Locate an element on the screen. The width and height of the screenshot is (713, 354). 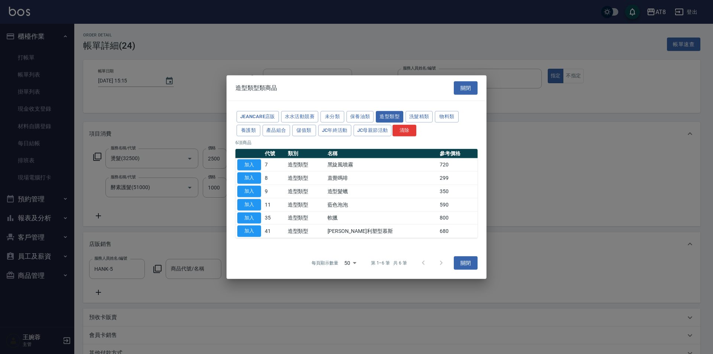
td: 35 is located at coordinates (275, 218).